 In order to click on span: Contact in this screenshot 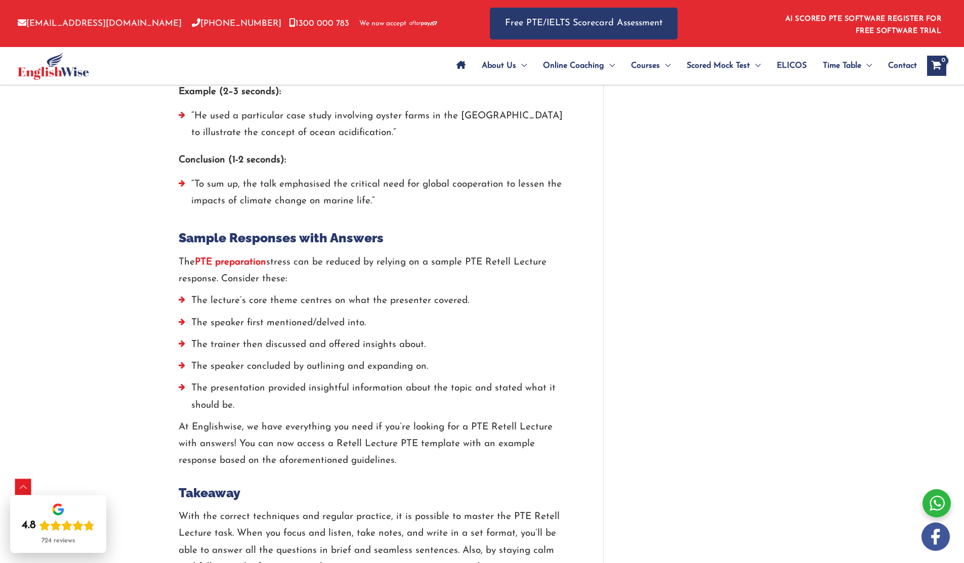, I will do `click(902, 66)`.